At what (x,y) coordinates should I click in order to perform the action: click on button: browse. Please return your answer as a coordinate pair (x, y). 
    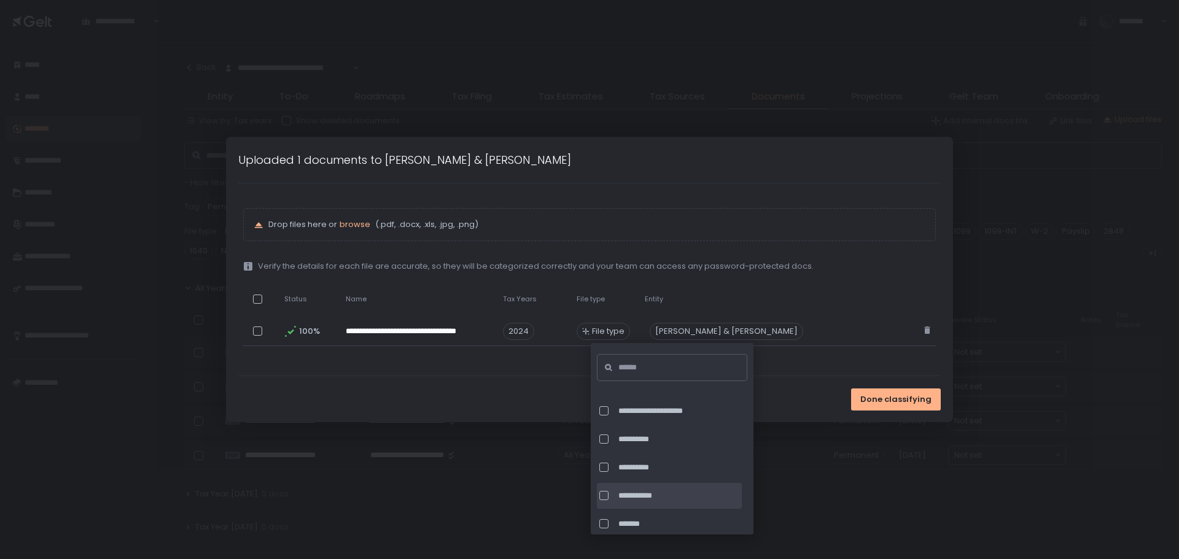
    Looking at the image, I should click on (355, 225).